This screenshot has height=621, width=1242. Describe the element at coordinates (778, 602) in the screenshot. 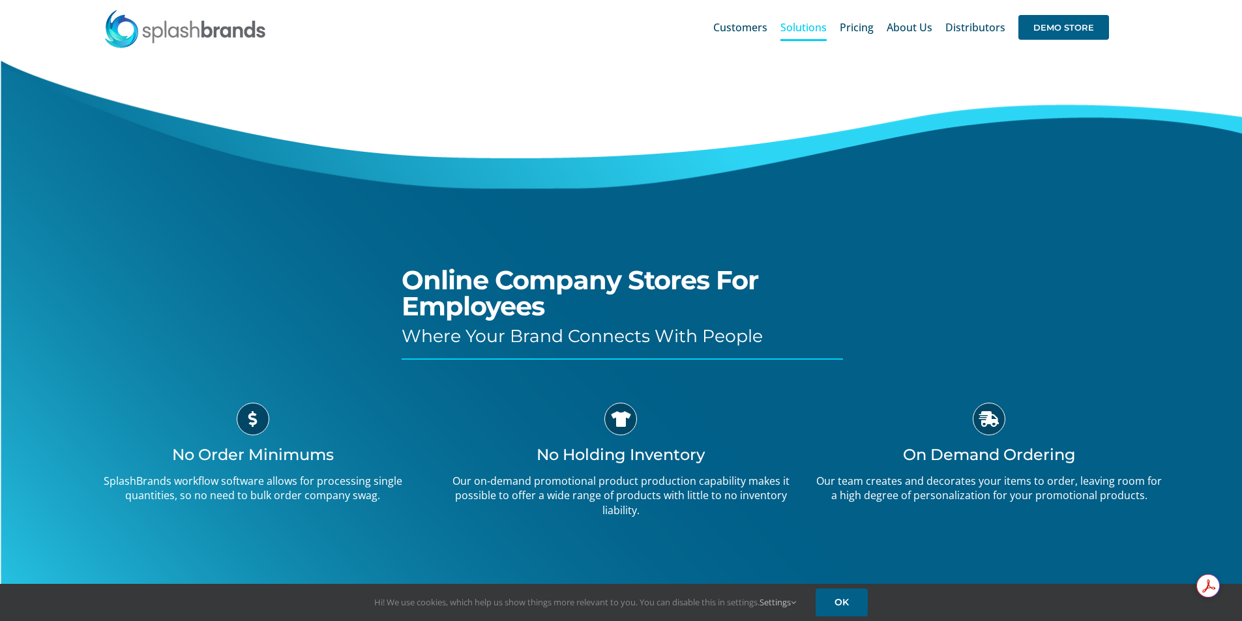

I see `a: Settings` at that location.